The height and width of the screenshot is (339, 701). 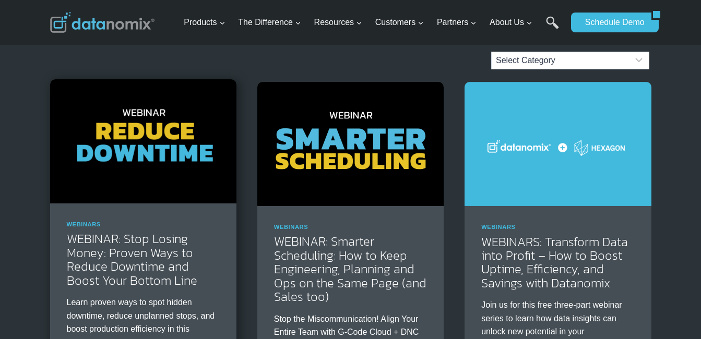 What do you see at coordinates (552, 28) in the screenshot?
I see `a: Search` at bounding box center [552, 28].